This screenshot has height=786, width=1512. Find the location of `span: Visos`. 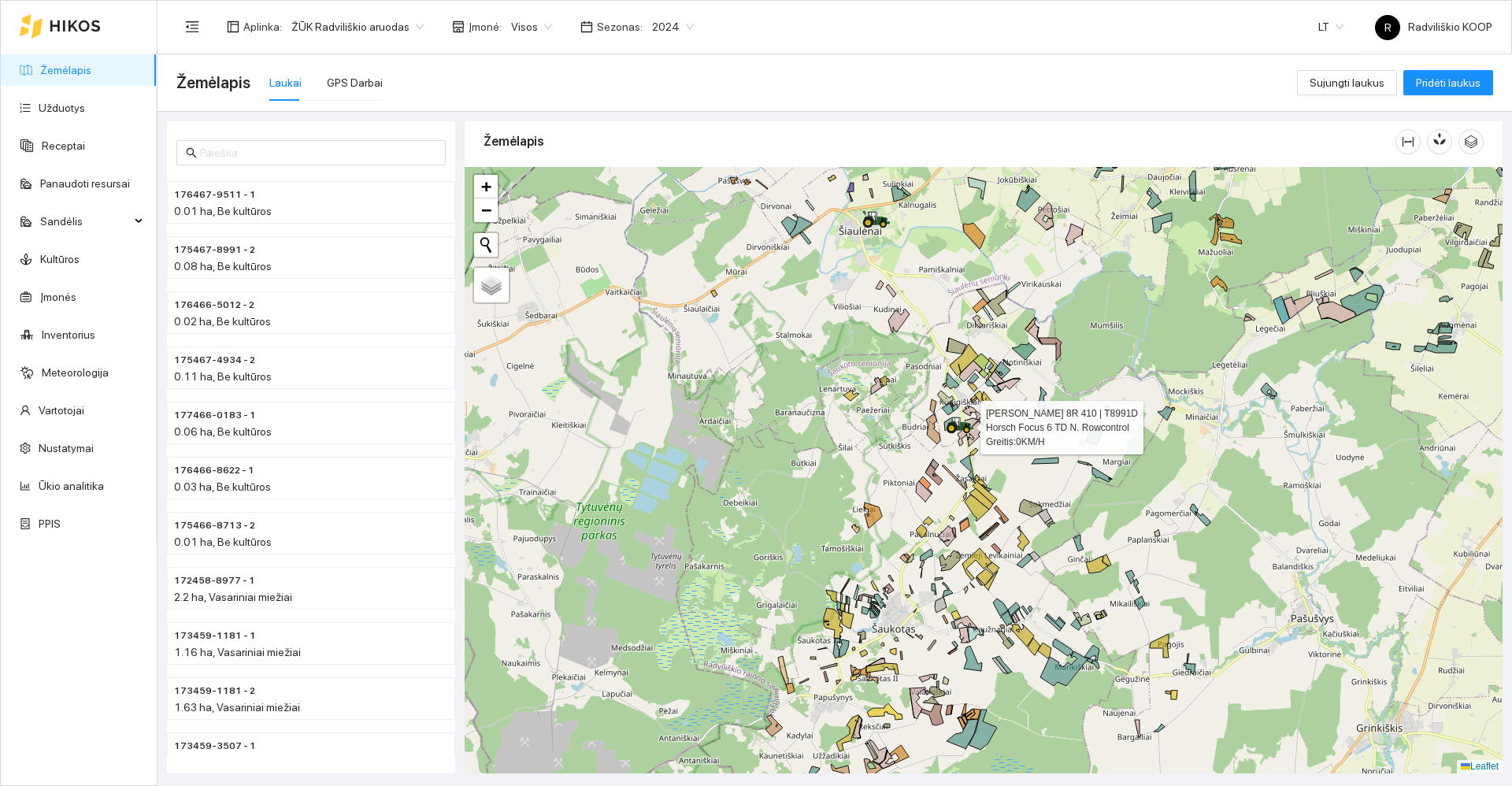

span: Visos is located at coordinates (531, 26).